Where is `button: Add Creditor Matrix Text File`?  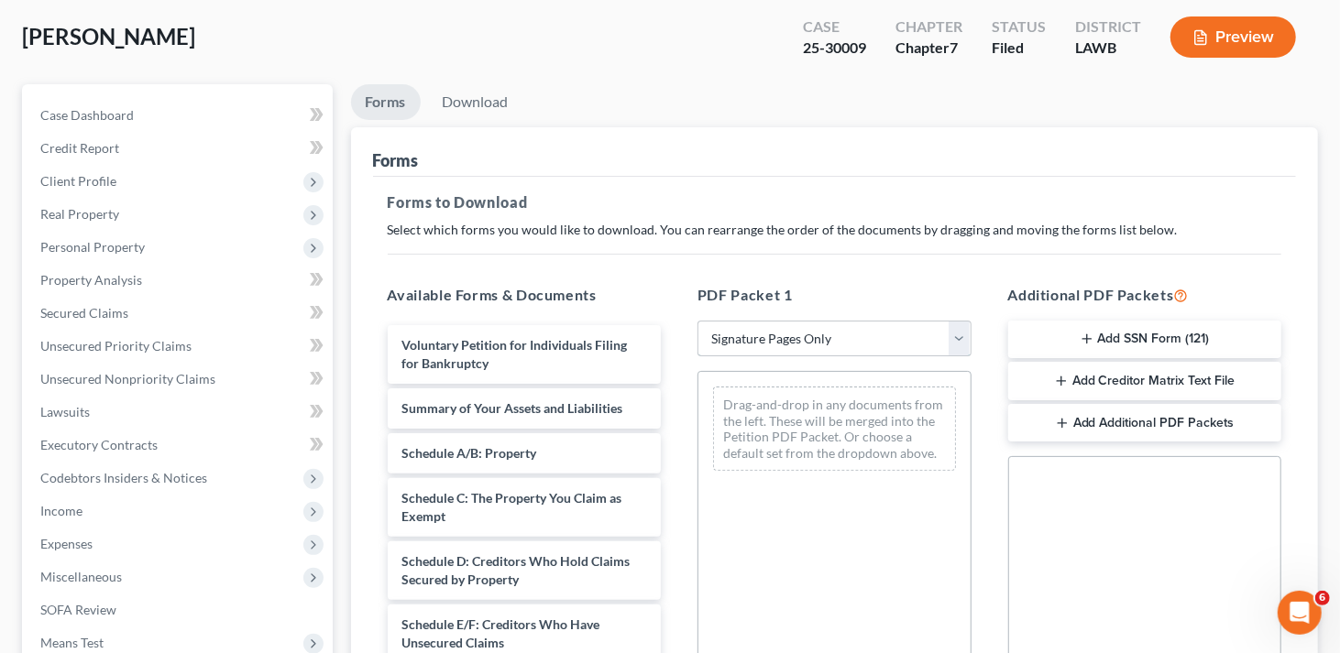
button: Add Creditor Matrix Text File is located at coordinates (1144, 381).